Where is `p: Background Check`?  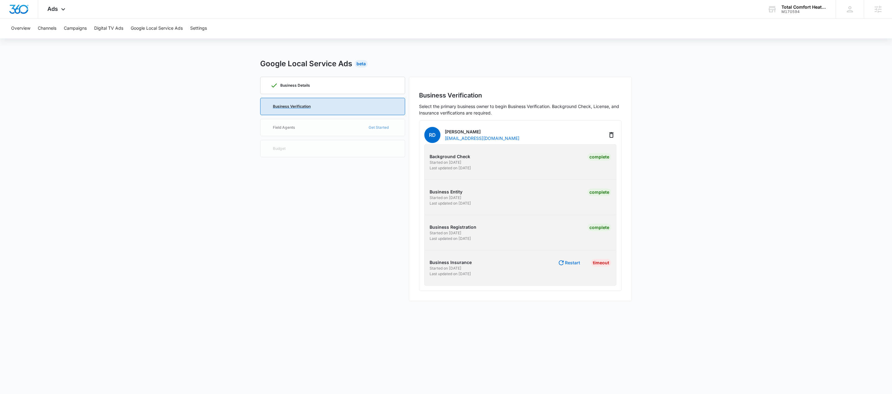
p: Background Check is located at coordinates (474, 156).